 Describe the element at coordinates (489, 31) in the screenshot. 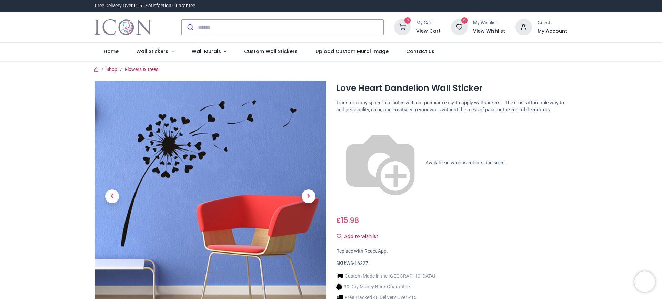

I see `a: View Wishlist` at that location.